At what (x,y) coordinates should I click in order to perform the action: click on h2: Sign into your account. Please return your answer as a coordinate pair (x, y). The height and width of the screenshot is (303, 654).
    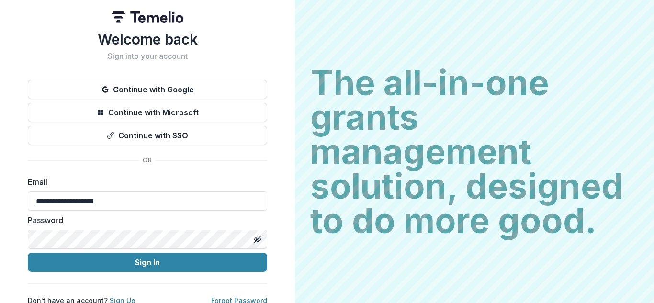
    Looking at the image, I should click on (148, 56).